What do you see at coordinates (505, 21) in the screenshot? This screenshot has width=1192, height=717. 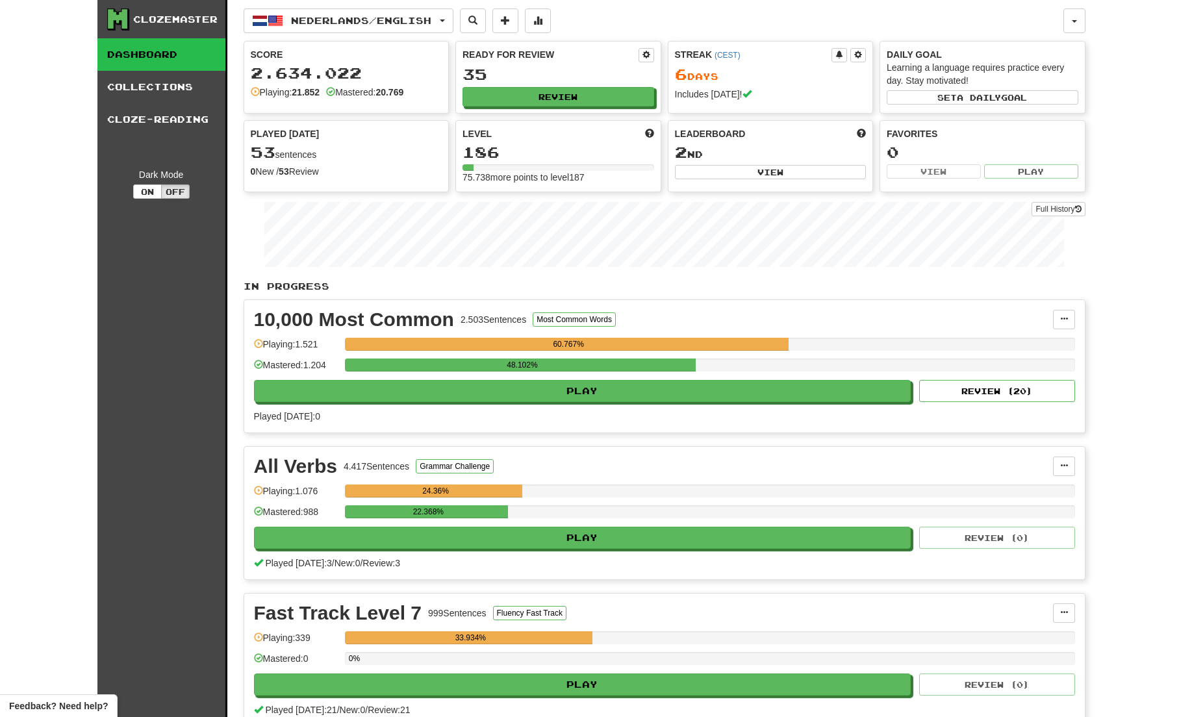 I see `button: Add sentence to collection` at bounding box center [505, 21].